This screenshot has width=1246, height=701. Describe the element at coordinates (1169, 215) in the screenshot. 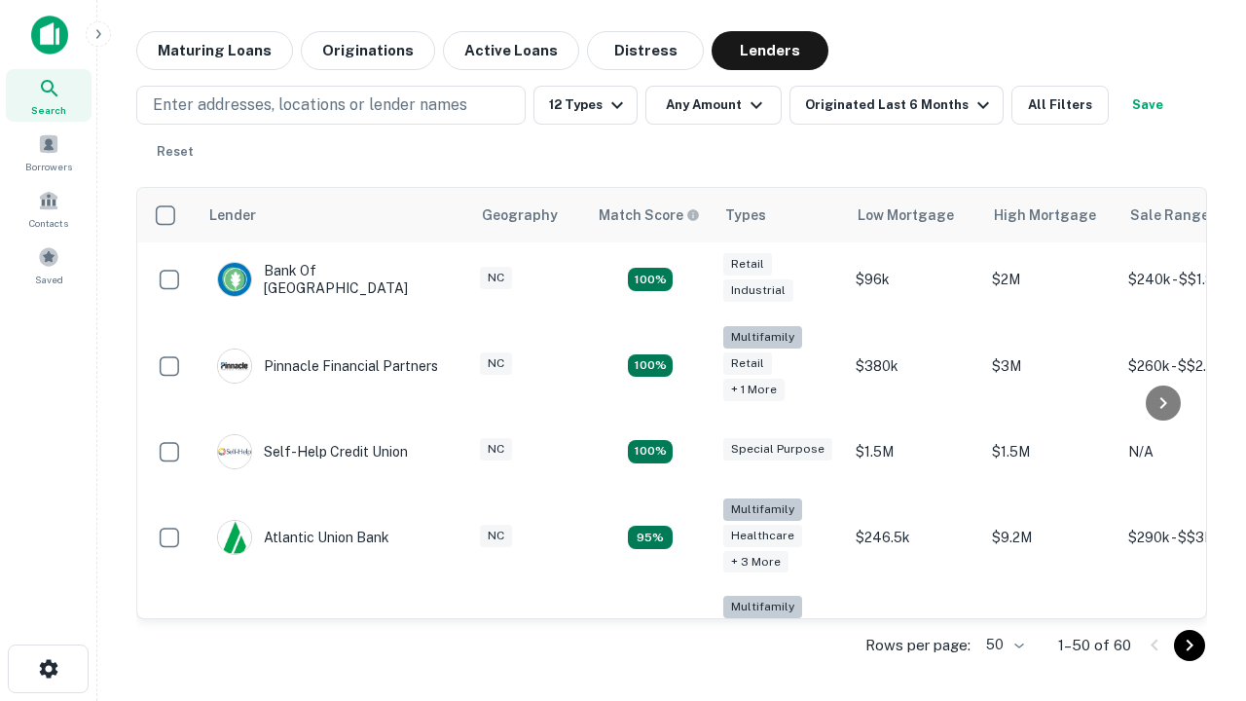

I see `div: Sale Range` at that location.